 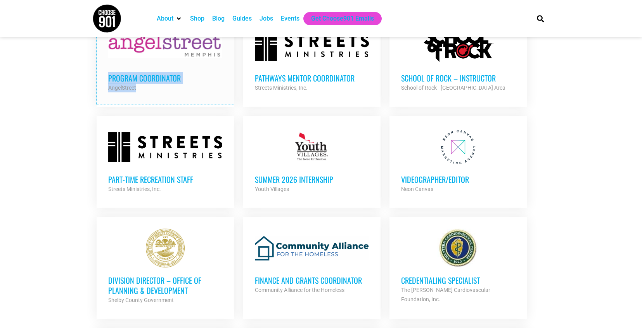 What do you see at coordinates (290, 19) in the screenshot?
I see `a: Events` at bounding box center [290, 19].